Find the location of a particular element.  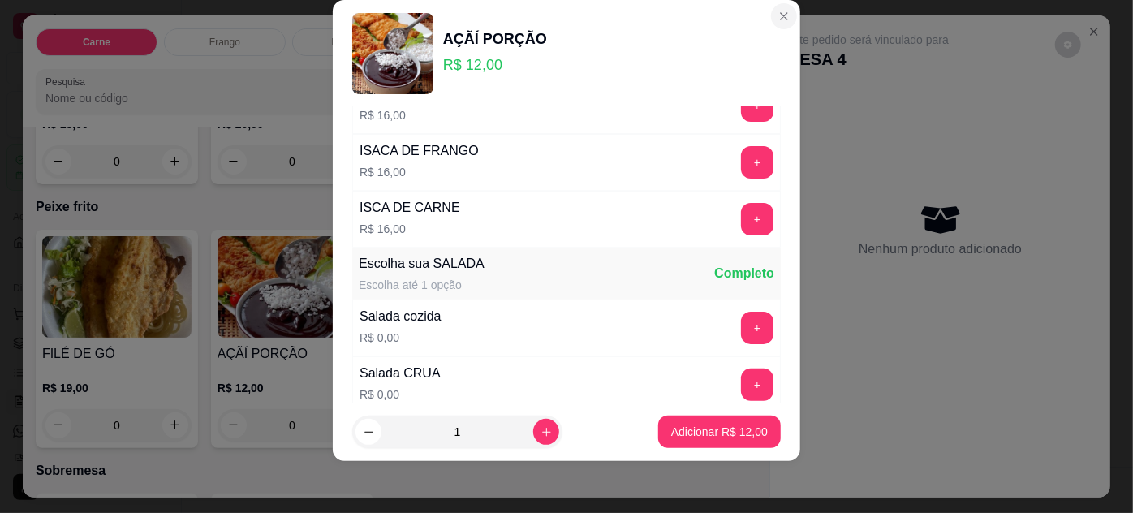

div: Escolha sua SALADA is located at coordinates (421, 264).